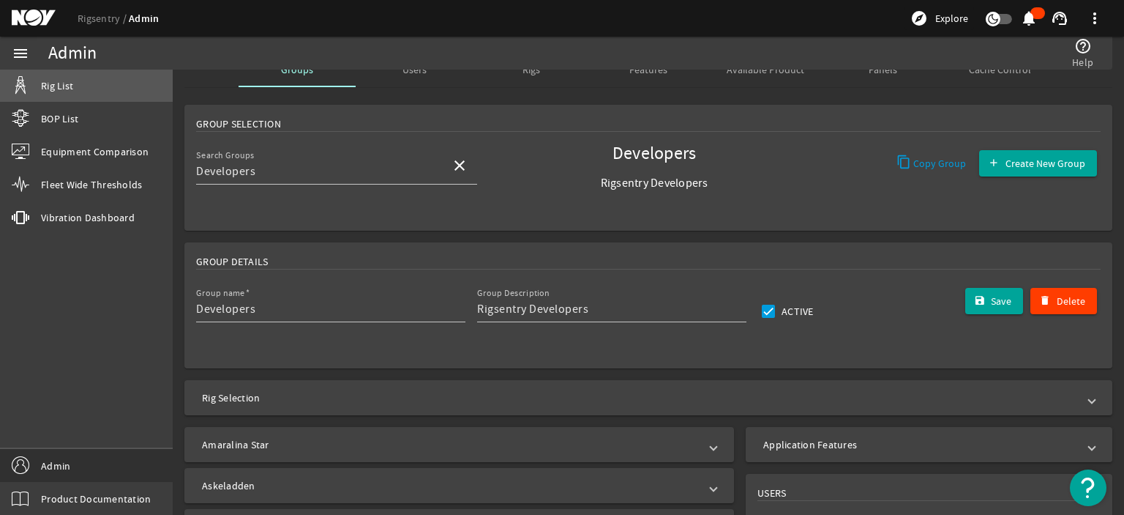  I want to click on button: Explore, so click(939, 18).